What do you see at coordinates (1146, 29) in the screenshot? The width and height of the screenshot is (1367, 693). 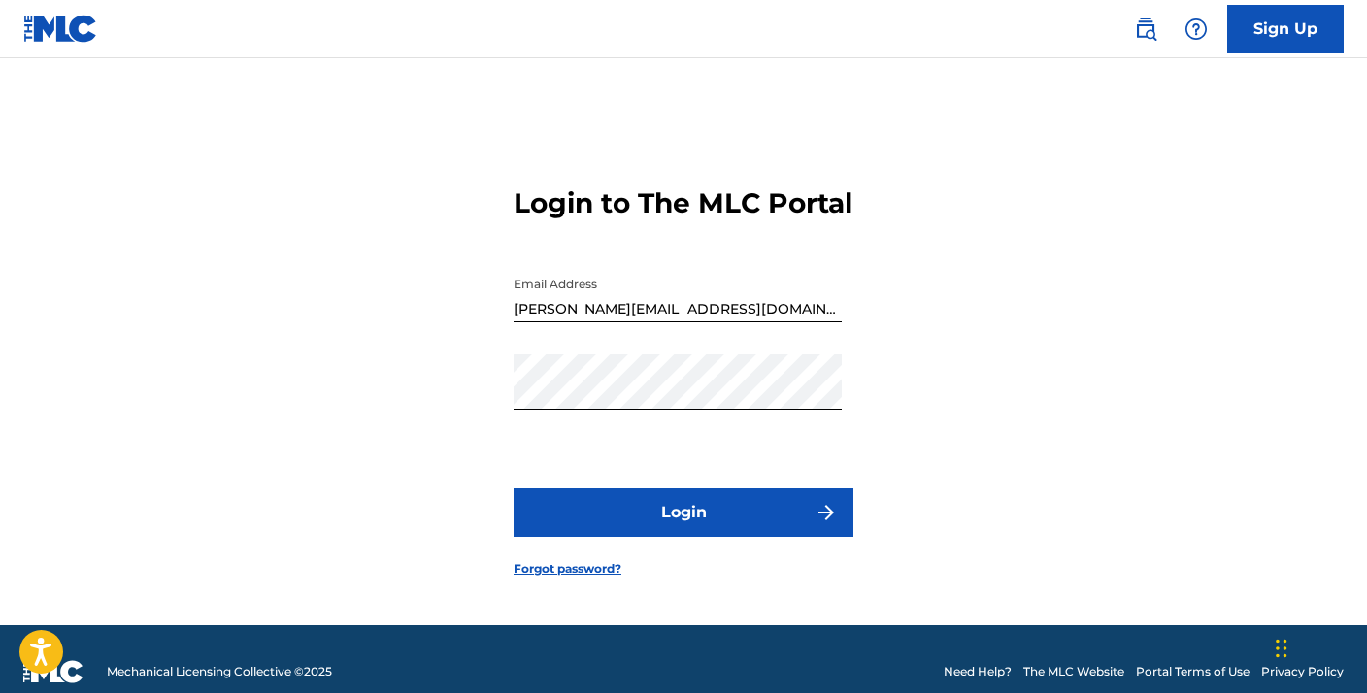 I see `a: Public Search` at bounding box center [1146, 29].